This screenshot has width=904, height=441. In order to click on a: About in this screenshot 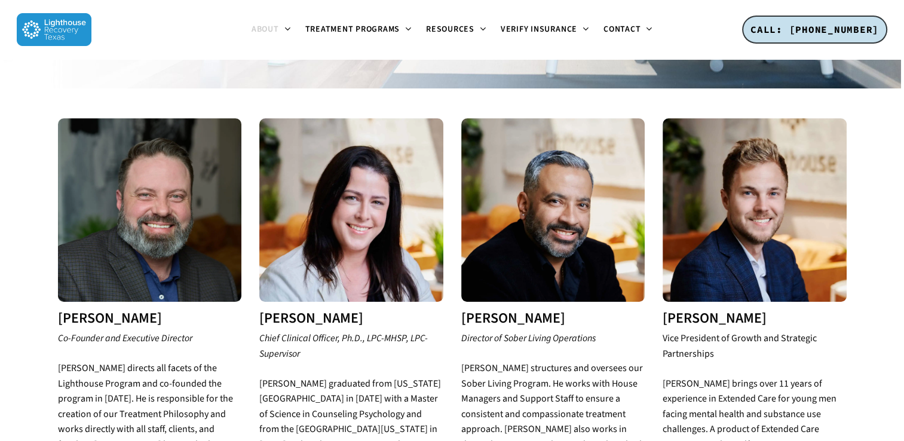, I will do `click(271, 30)`.